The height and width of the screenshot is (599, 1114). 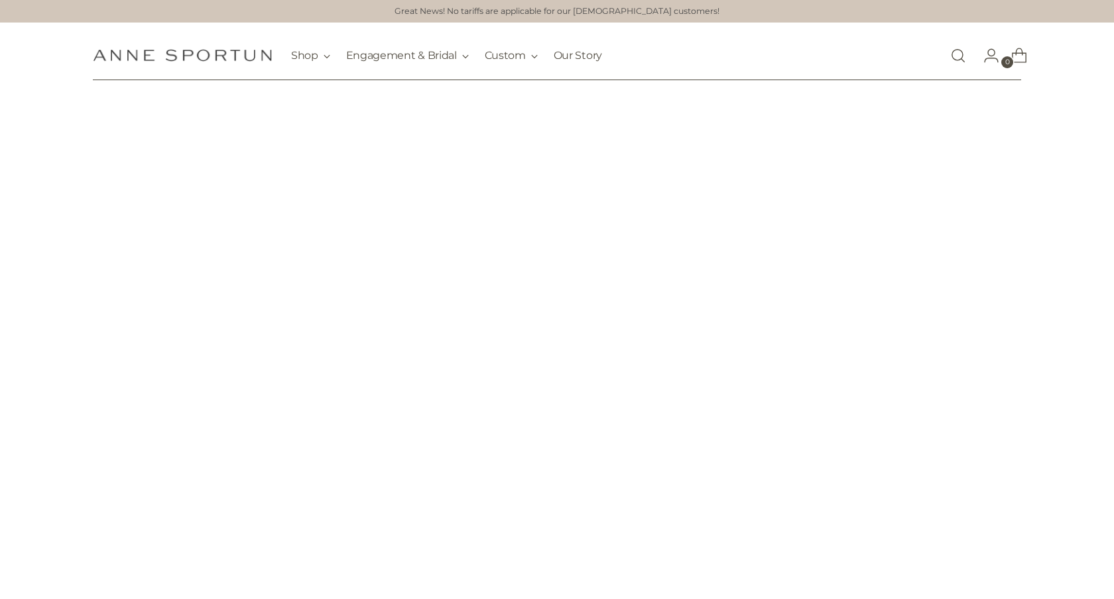 What do you see at coordinates (511, 56) in the screenshot?
I see `button: Custom` at bounding box center [511, 56].